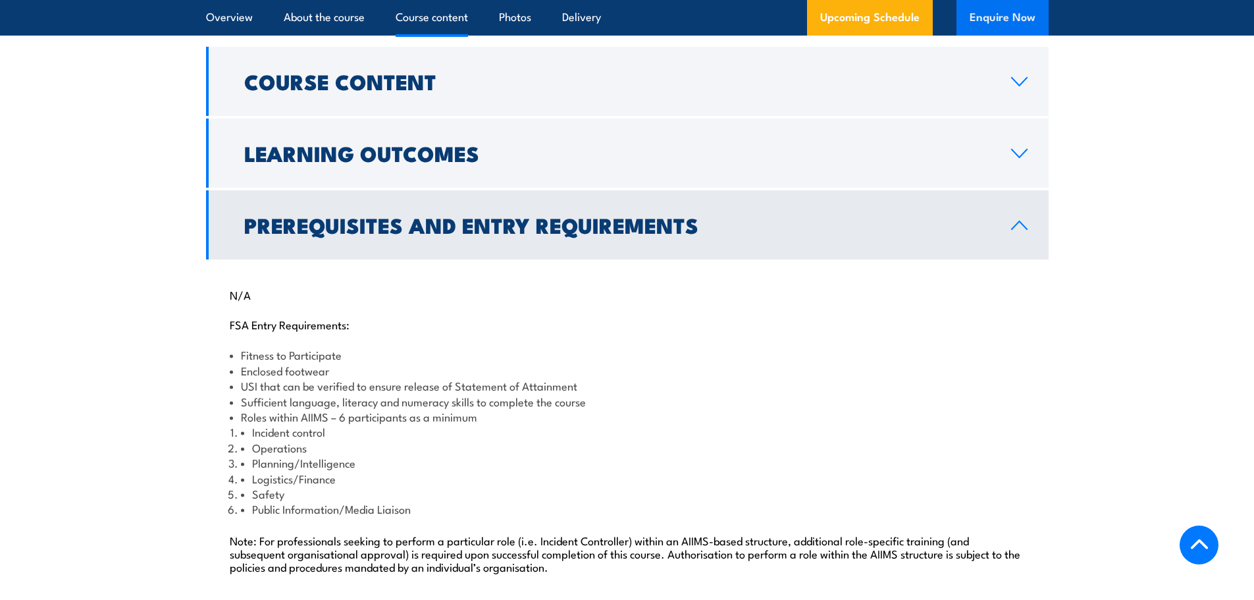 The height and width of the screenshot is (600, 1254). I want to click on li: Fitness to Participate, so click(627, 354).